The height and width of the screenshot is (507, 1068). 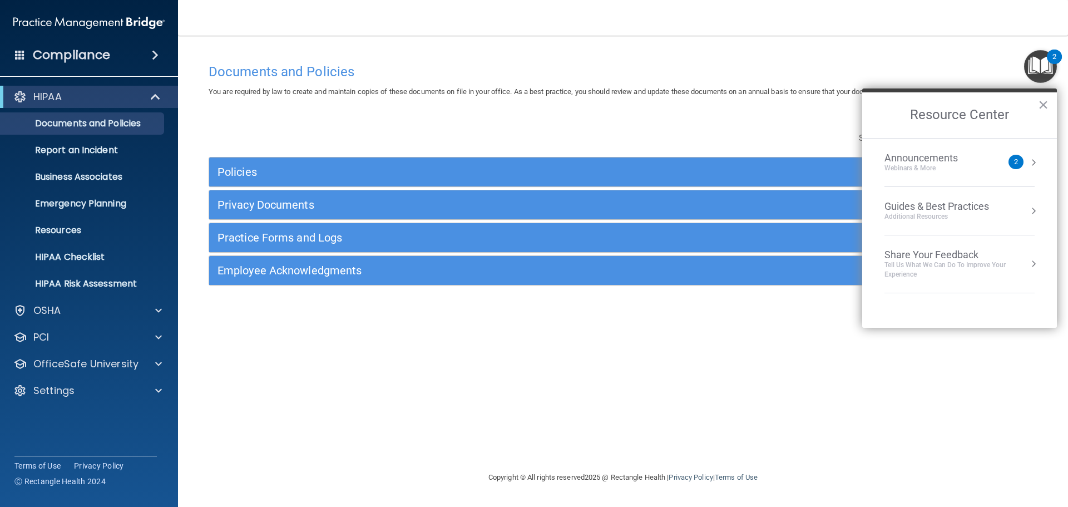 I want to click on span: Search Documents:, so click(x=896, y=138).